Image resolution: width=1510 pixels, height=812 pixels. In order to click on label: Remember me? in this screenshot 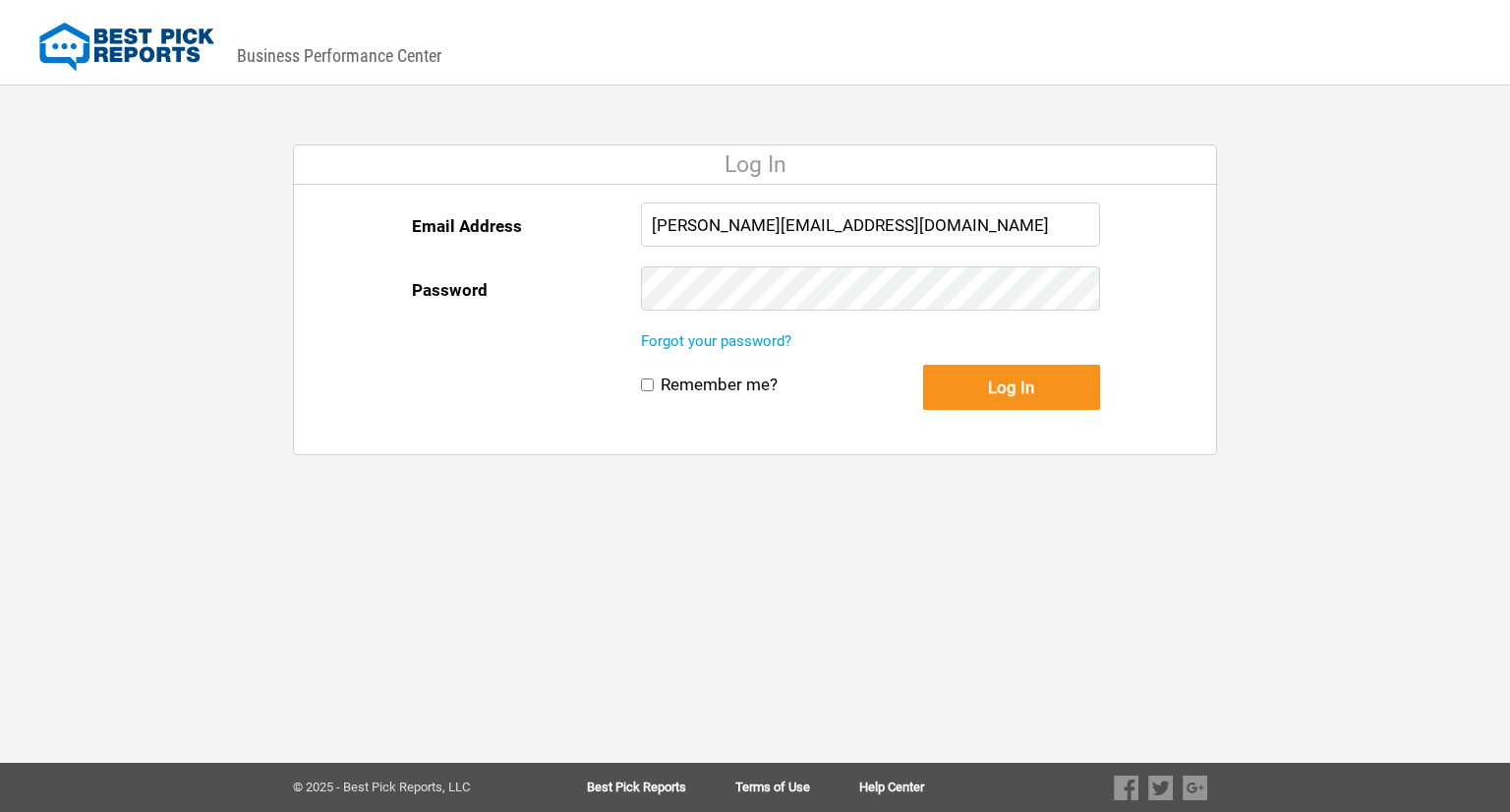, I will do `click(719, 384)`.